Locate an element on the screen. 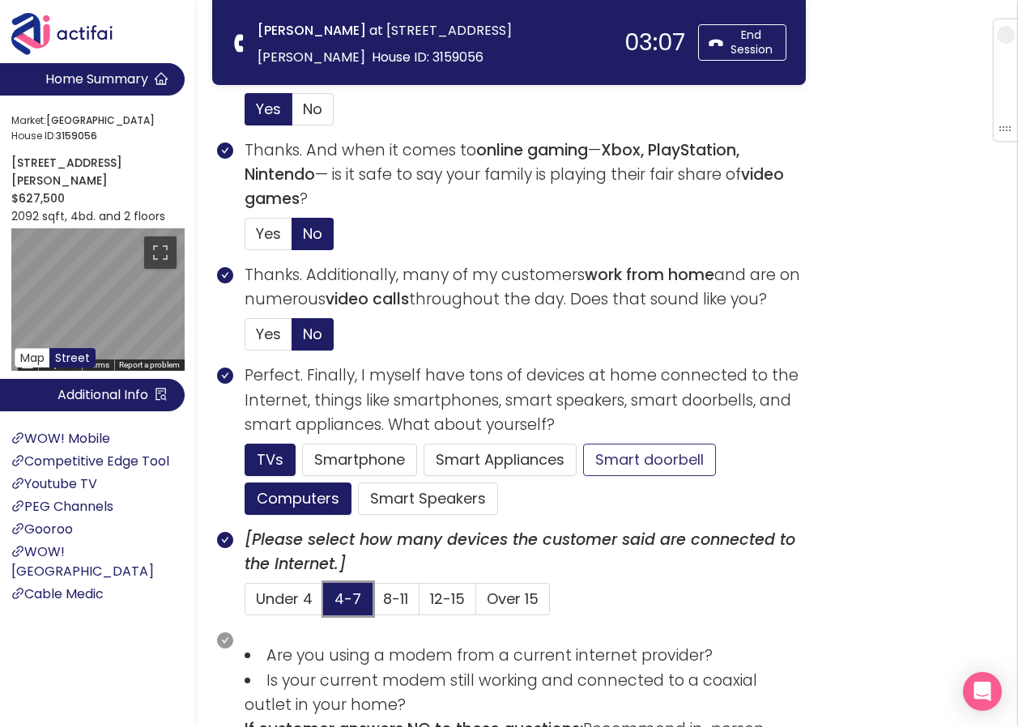 This screenshot has width=1018, height=727. div: Map is located at coordinates (98, 300).